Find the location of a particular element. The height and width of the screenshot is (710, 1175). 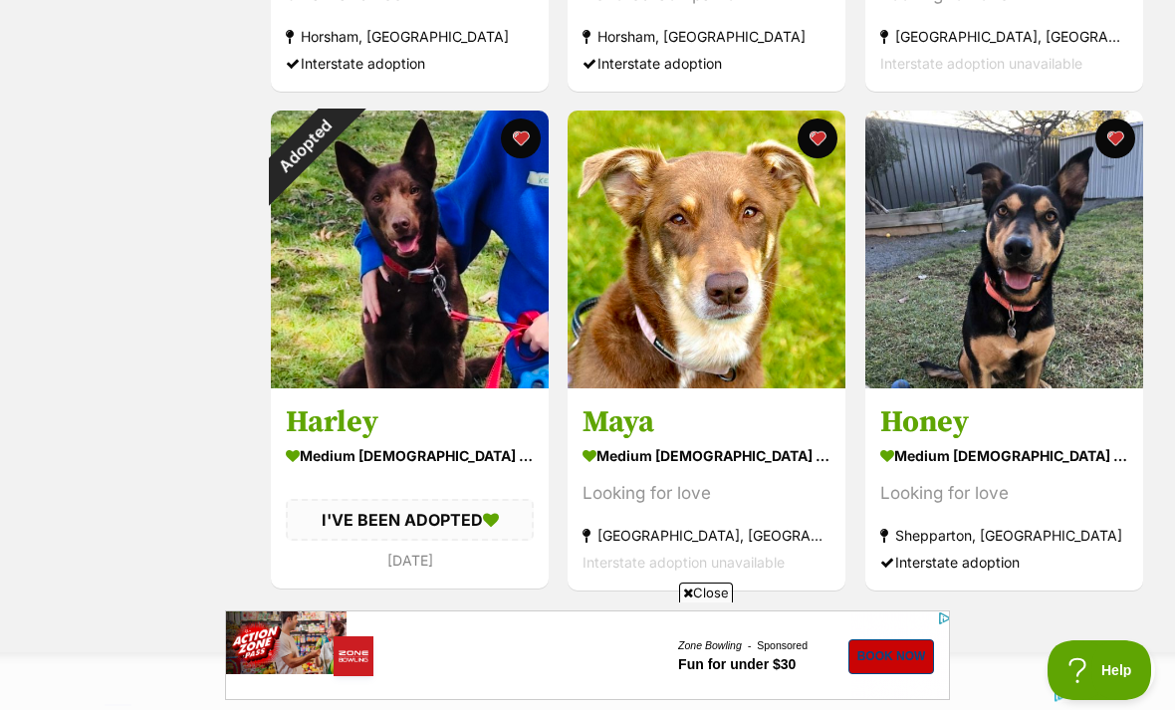

a: Sponsored is located at coordinates (557, 35).